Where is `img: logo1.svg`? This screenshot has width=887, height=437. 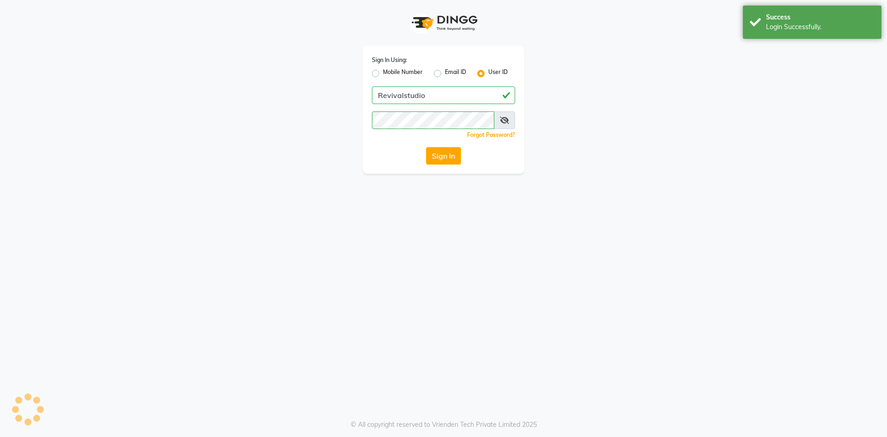
img: logo1.svg is located at coordinates (444, 23).